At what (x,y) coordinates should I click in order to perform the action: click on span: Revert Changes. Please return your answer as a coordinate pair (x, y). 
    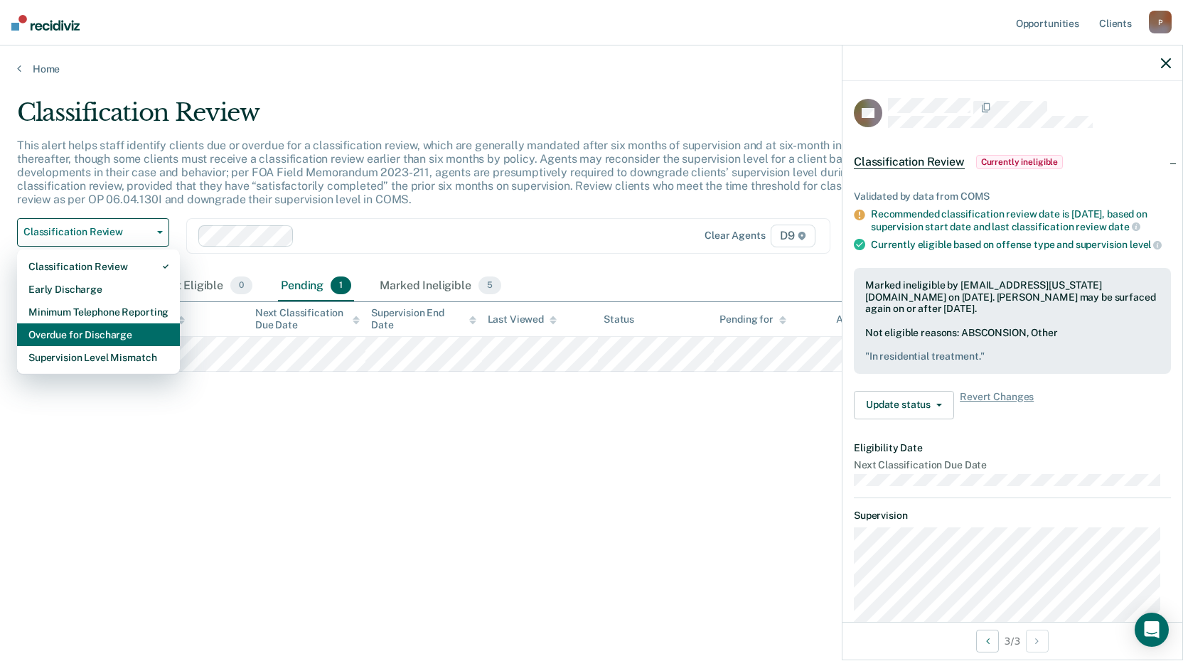
    Looking at the image, I should click on (997, 405).